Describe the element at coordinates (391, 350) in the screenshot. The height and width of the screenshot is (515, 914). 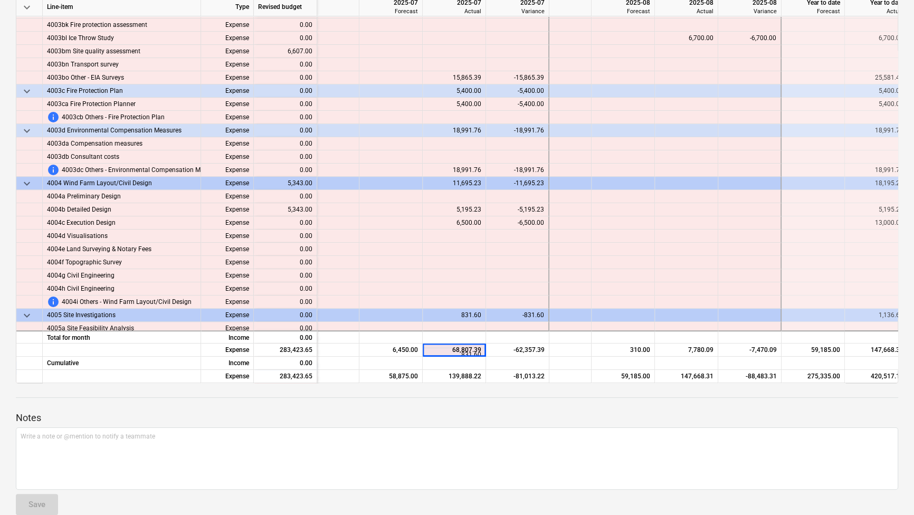
I see `div: 6,450.00` at that location.